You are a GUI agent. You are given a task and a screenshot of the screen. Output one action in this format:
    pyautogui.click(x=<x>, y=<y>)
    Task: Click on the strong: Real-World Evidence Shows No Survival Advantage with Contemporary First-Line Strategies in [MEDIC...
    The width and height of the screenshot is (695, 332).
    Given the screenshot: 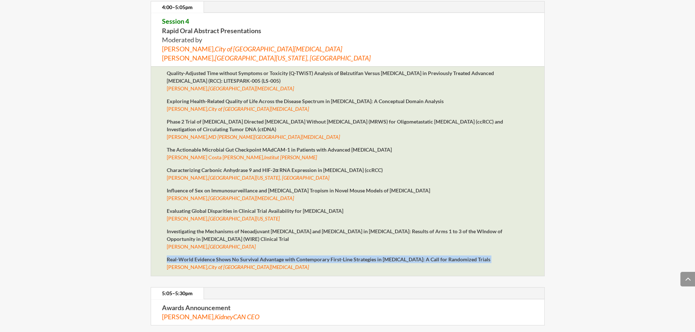 What is the action you would take?
    pyautogui.click(x=328, y=259)
    